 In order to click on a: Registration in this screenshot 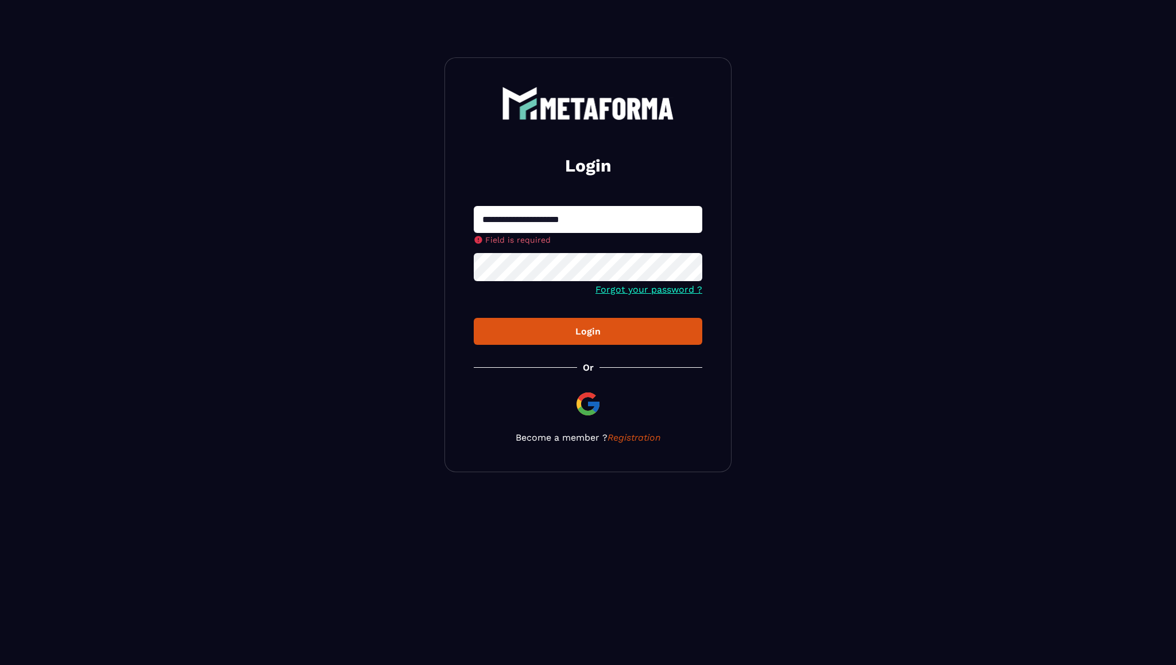, I will do `click(634, 438)`.